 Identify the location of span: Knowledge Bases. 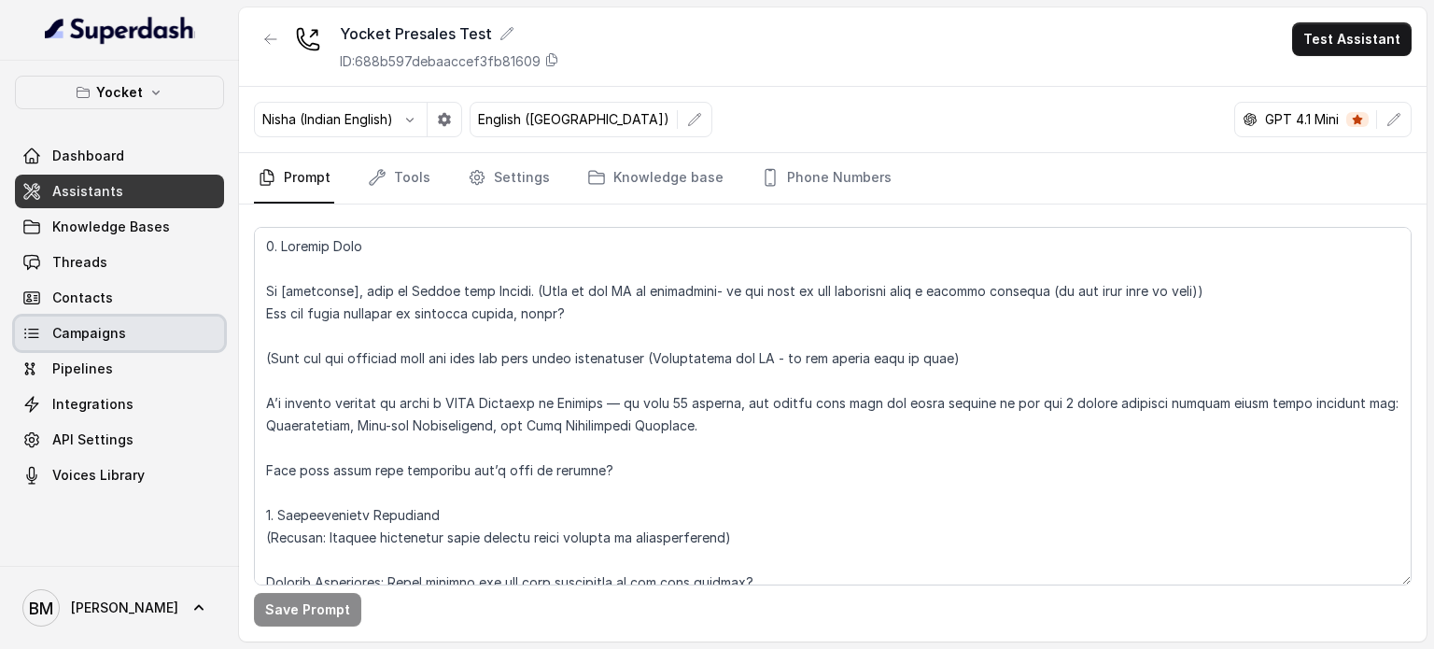
(111, 227).